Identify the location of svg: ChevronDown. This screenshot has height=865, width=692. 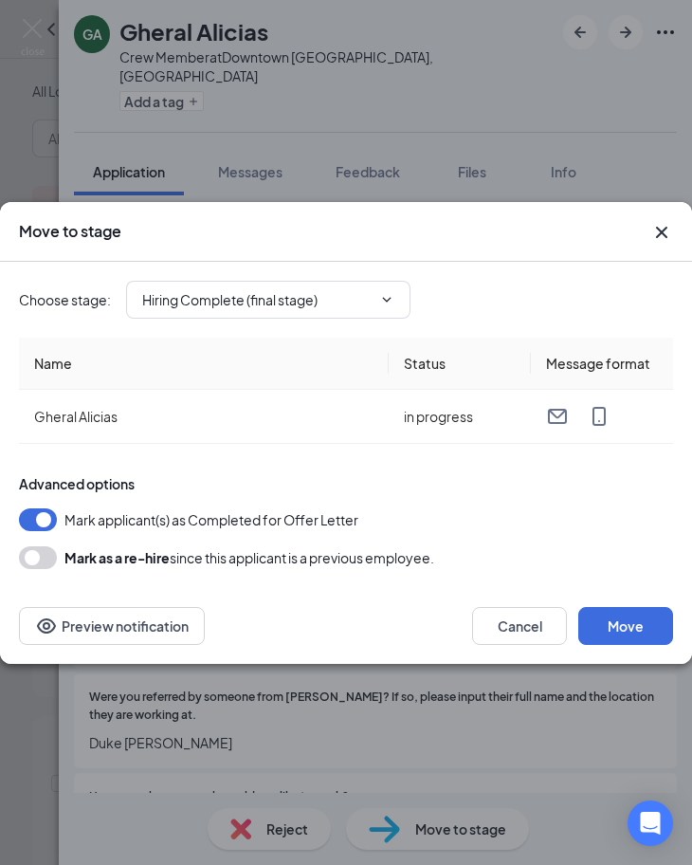
(387, 300).